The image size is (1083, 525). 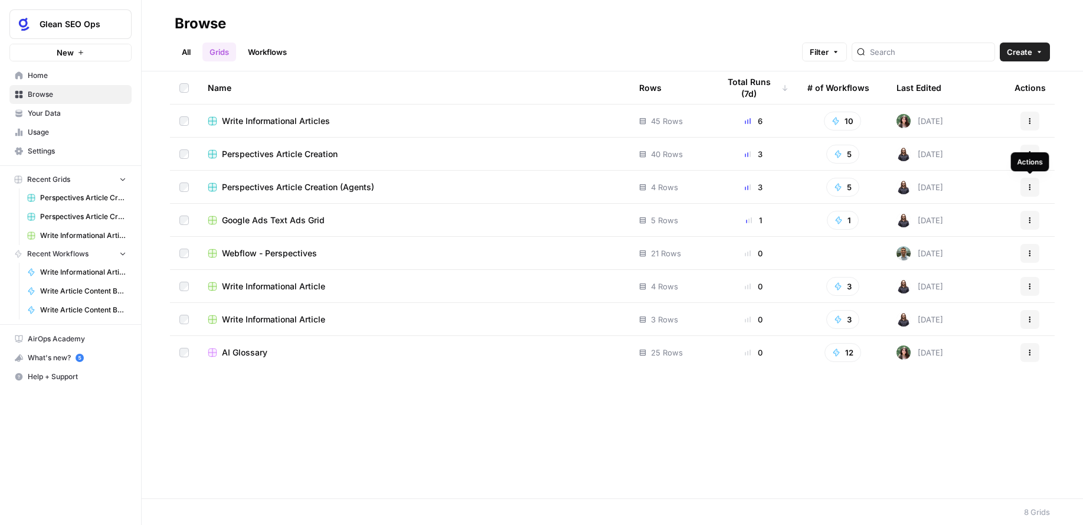 I want to click on a: 5, so click(x=80, y=358).